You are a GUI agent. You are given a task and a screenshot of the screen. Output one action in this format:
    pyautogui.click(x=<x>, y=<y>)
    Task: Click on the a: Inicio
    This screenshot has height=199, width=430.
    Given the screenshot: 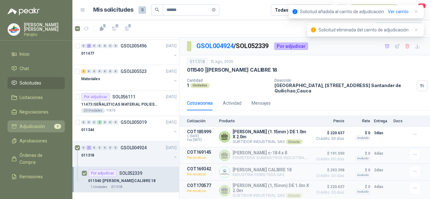 What is the action you would take?
    pyautogui.click(x=36, y=54)
    